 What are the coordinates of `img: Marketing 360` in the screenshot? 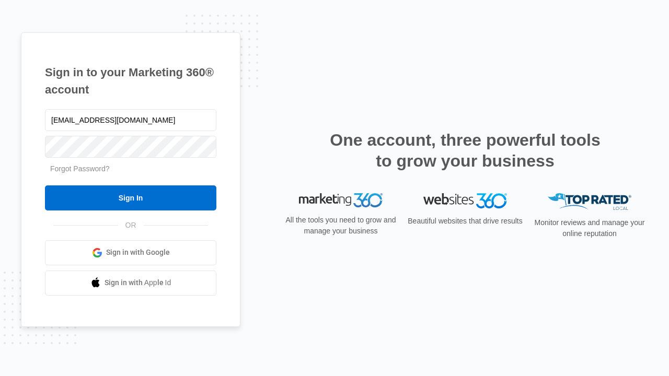 It's located at (341, 201).